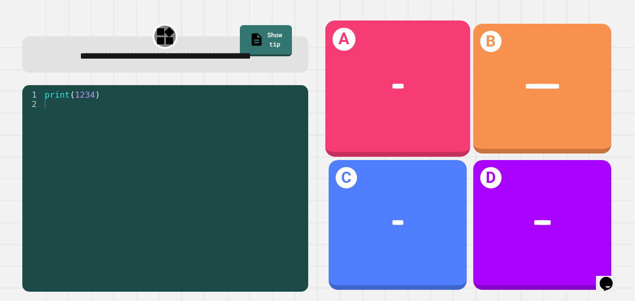  Describe the element at coordinates (491, 41) in the screenshot. I see `h1: B` at that location.